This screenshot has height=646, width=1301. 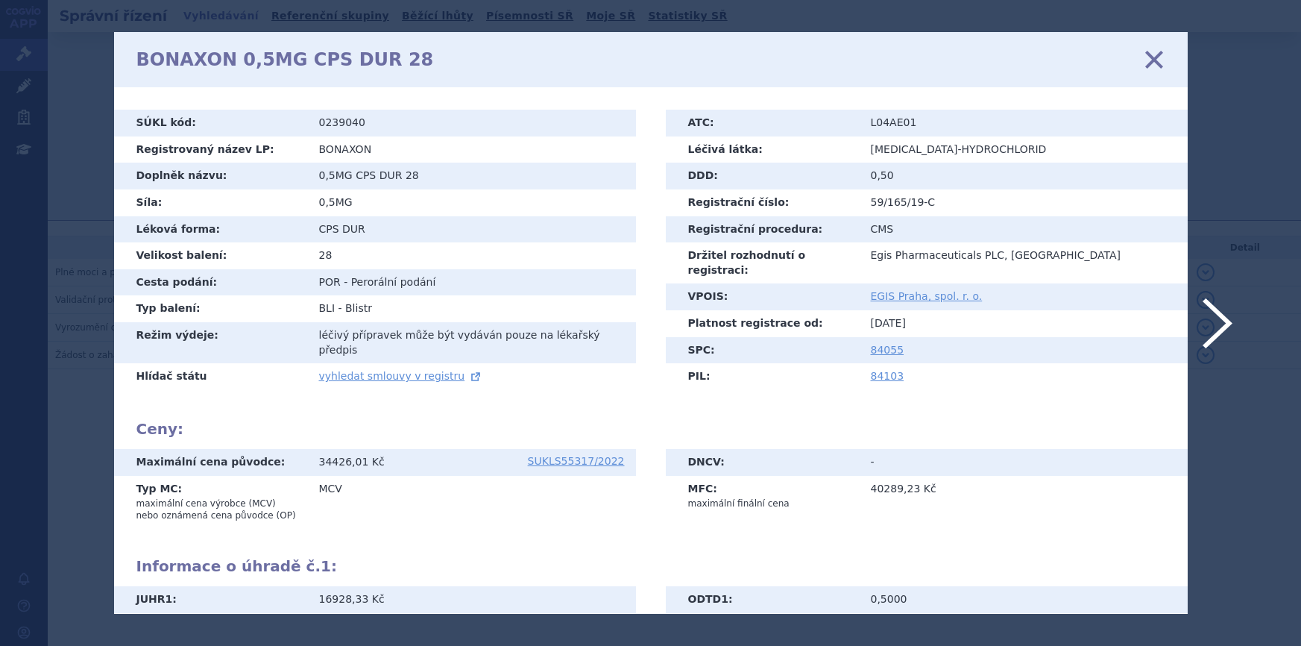 What do you see at coordinates (472, 150) in the screenshot?
I see `td: BONAXON` at bounding box center [472, 150].